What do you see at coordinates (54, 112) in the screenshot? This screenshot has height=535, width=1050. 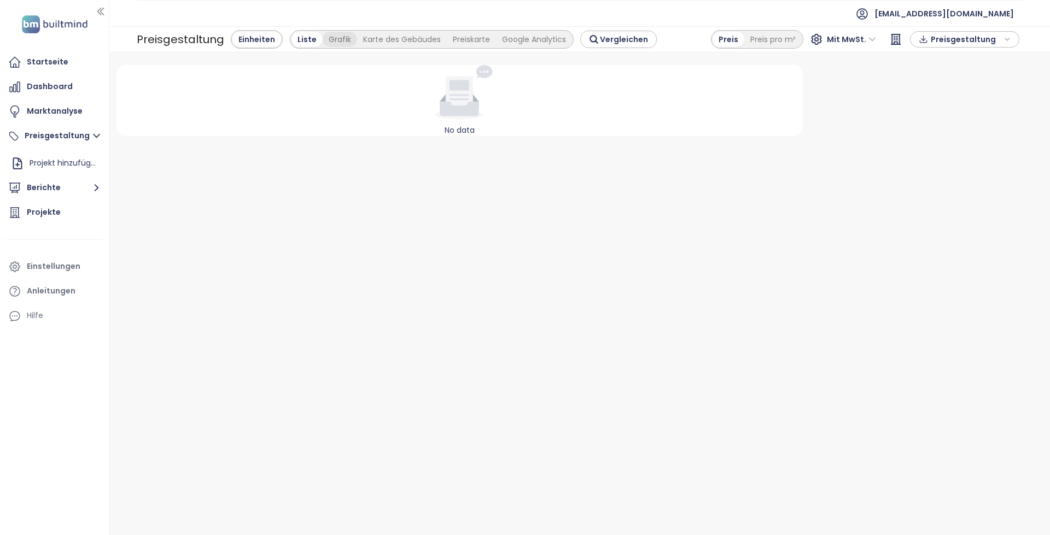 I see `a: Marktanalyse` at bounding box center [54, 112].